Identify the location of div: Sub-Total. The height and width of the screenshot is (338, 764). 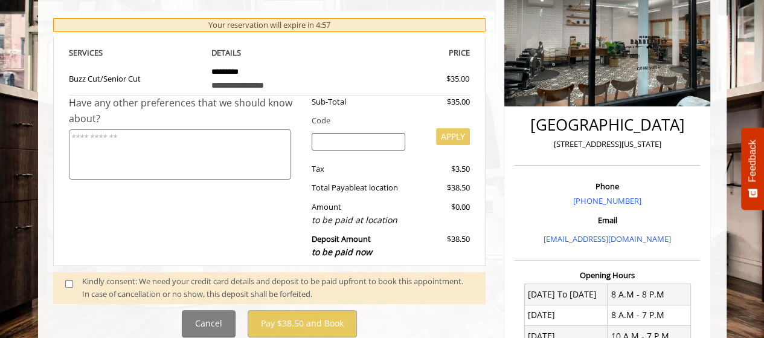
(358, 102).